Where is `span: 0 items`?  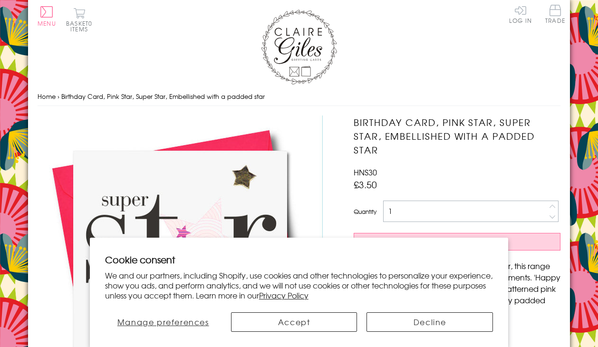
span: 0 items is located at coordinates (81, 26).